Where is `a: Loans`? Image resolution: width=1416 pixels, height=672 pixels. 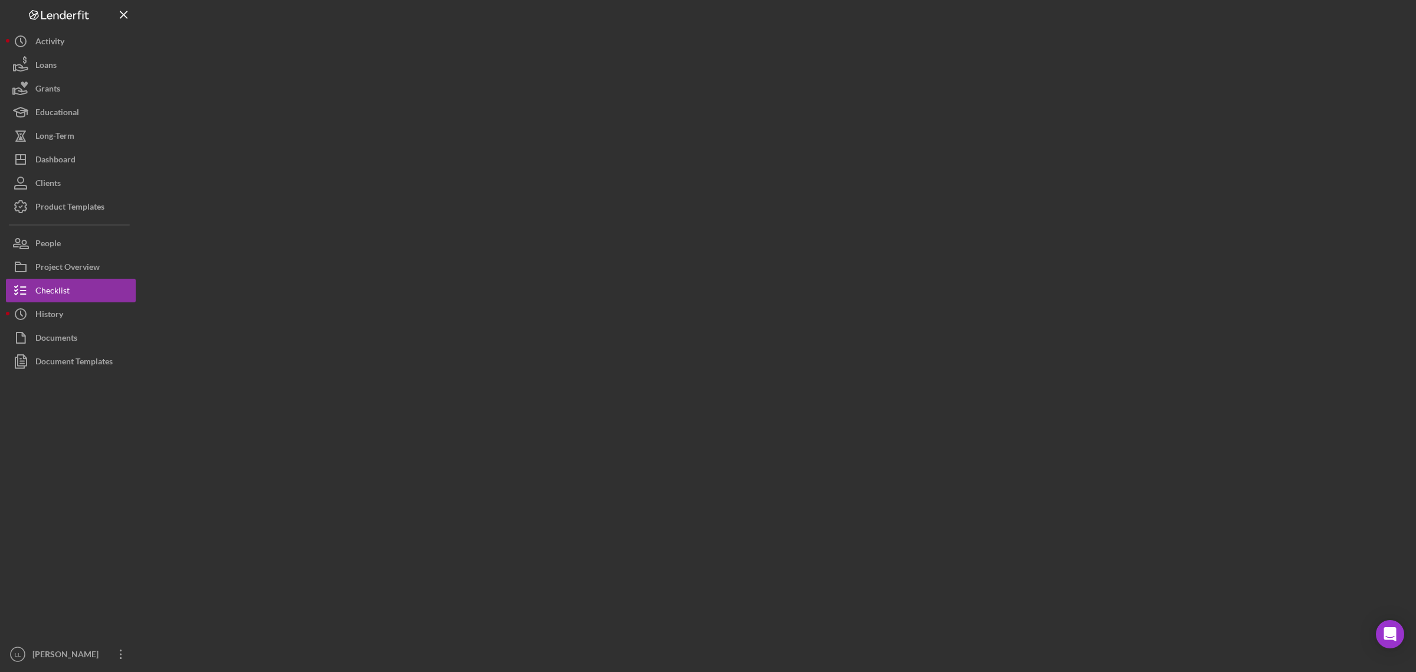
a: Loans is located at coordinates (71, 65).